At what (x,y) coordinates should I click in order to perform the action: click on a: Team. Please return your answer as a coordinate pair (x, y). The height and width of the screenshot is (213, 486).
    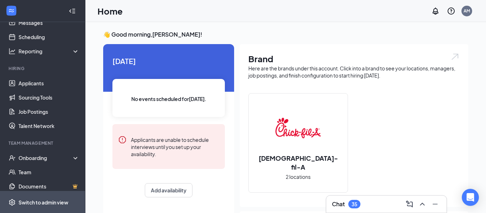
    Looking at the image, I should click on (49, 172).